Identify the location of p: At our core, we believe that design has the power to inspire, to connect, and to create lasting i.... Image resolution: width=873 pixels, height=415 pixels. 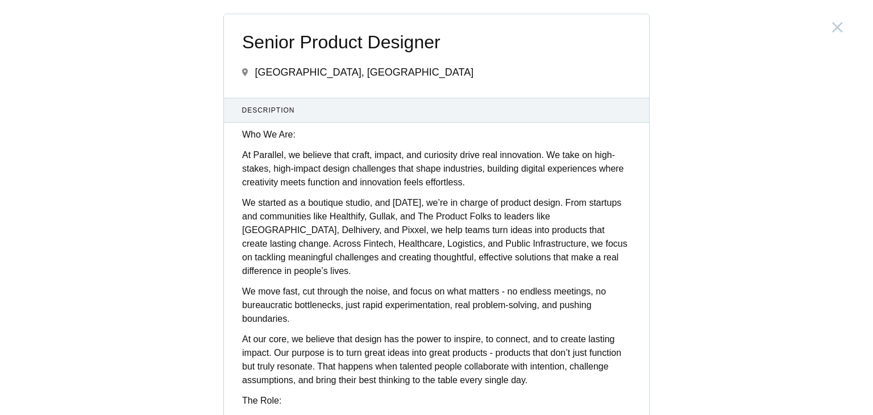
(436, 360).